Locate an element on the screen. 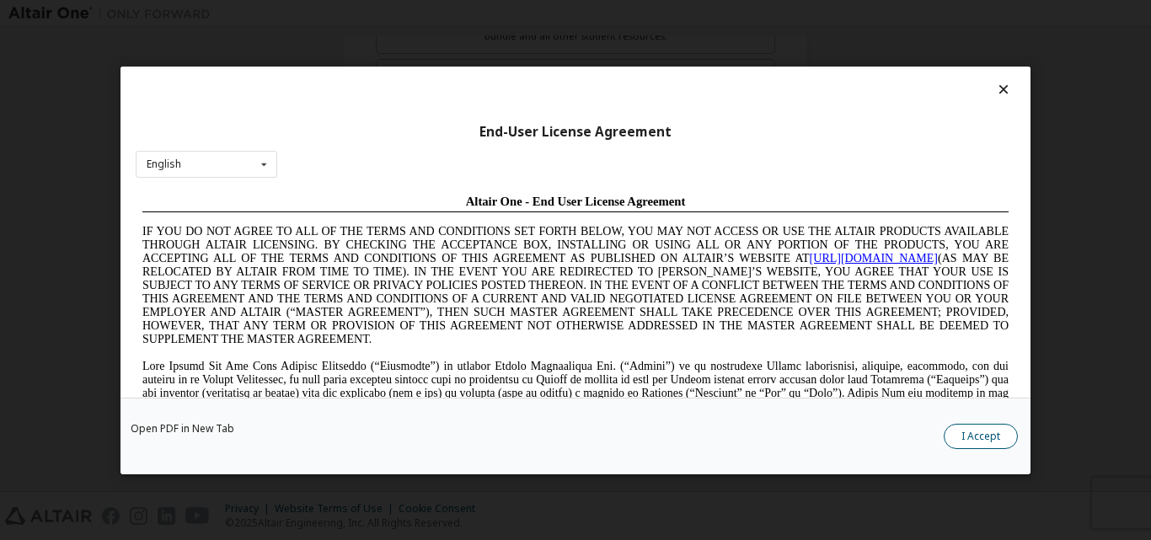  div: English is located at coordinates (164, 164).